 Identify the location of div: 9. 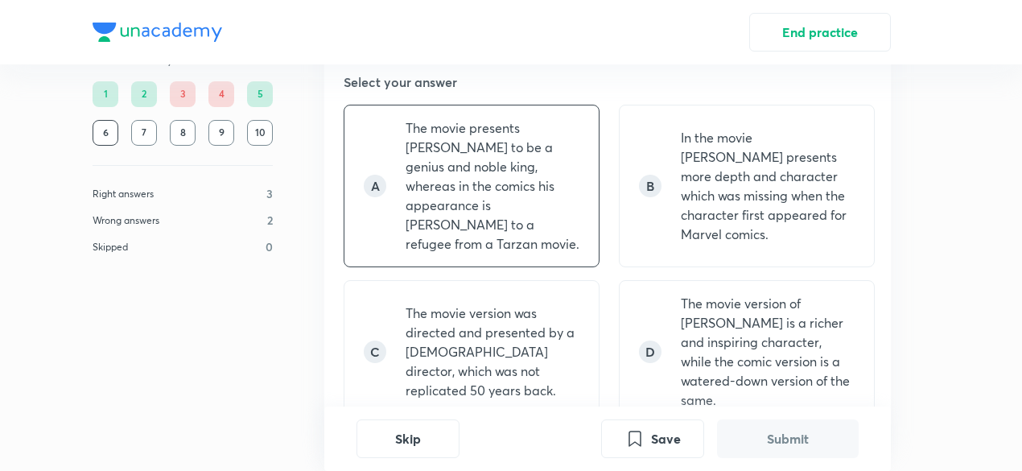
(221, 133).